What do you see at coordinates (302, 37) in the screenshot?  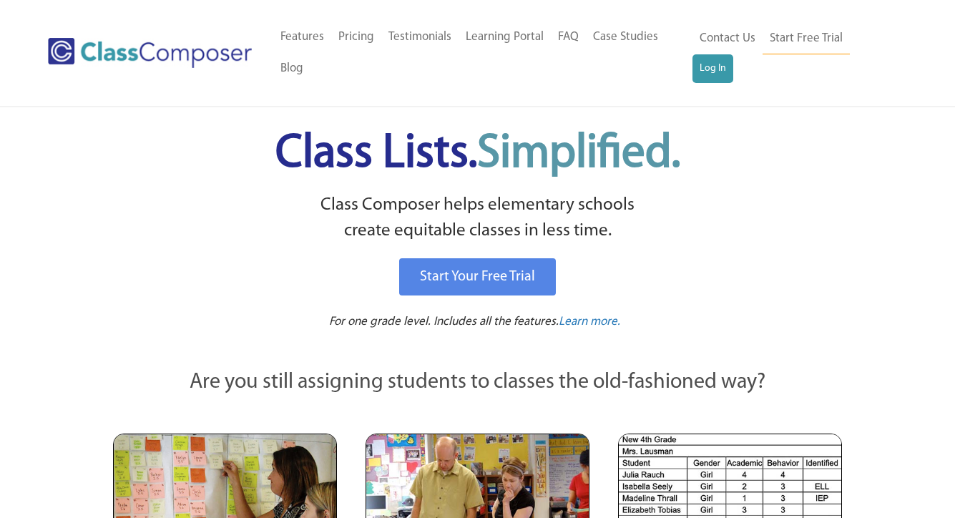 I see `a: Features` at bounding box center [302, 37].